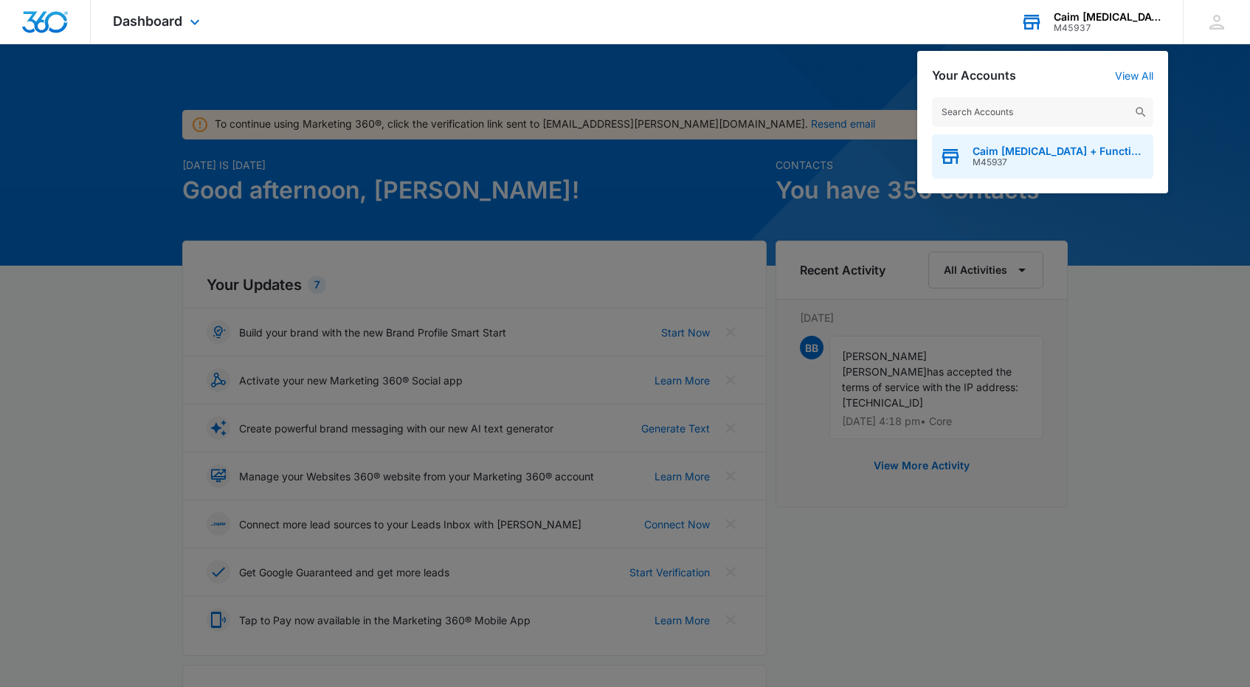 This screenshot has width=1250, height=687. What do you see at coordinates (1043, 112) in the screenshot?
I see `input: Search Accounts` at bounding box center [1043, 112].